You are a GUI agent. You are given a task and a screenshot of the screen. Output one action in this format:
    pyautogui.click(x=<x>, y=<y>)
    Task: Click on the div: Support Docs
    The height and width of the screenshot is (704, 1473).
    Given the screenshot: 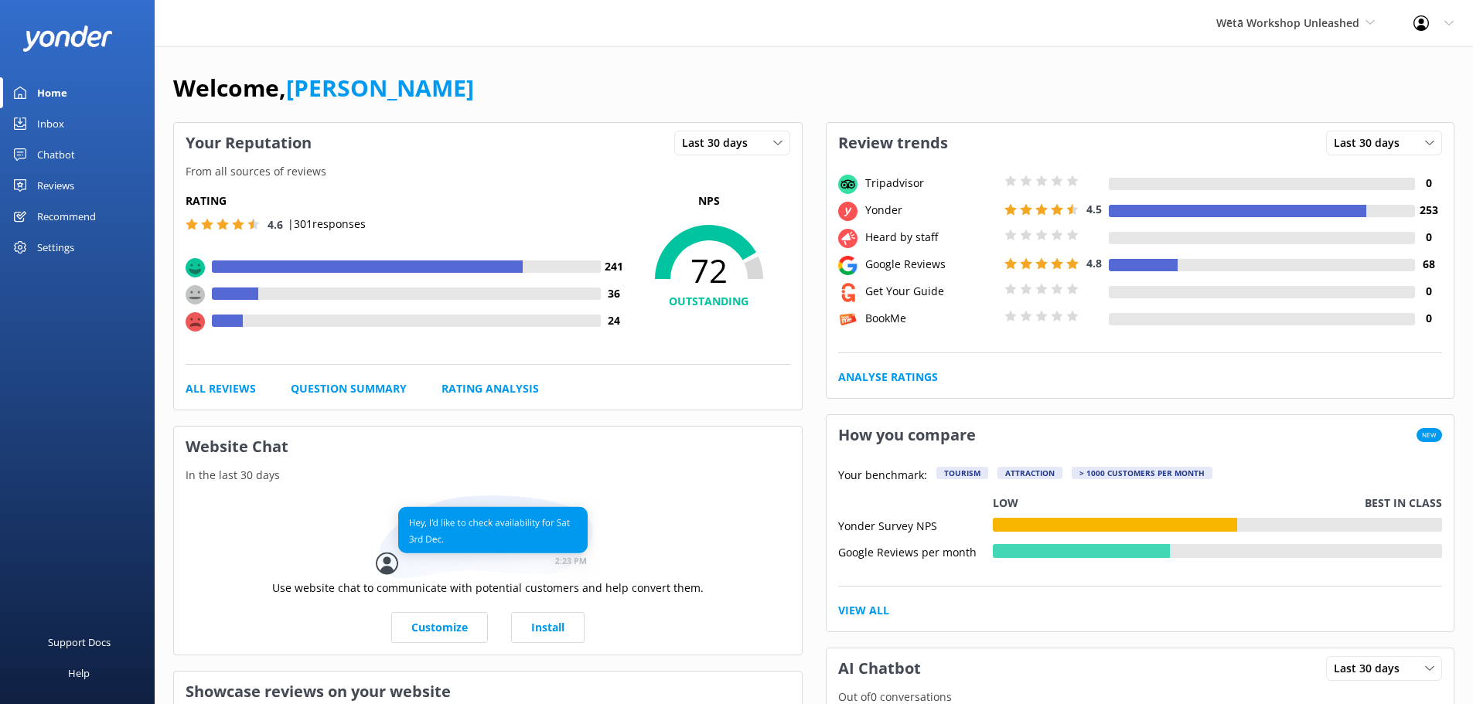 What is the action you would take?
    pyautogui.click(x=79, y=642)
    